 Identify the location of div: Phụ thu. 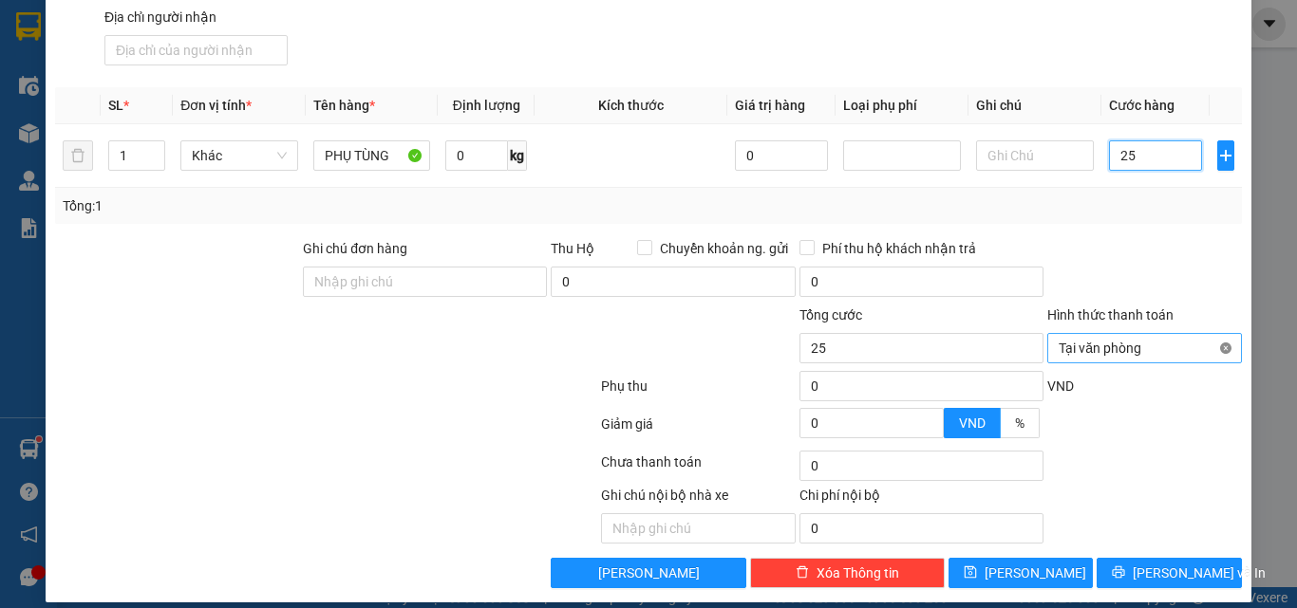
(698, 392).